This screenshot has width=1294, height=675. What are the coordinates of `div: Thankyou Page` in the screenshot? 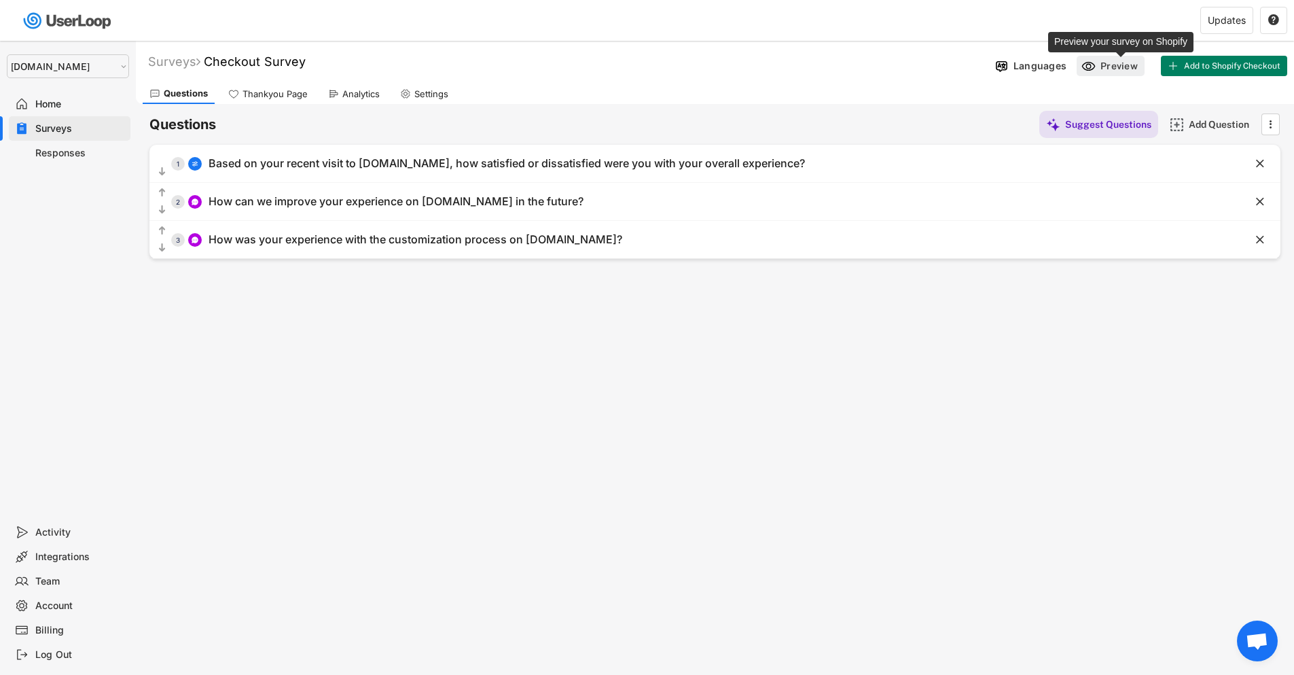 It's located at (275, 94).